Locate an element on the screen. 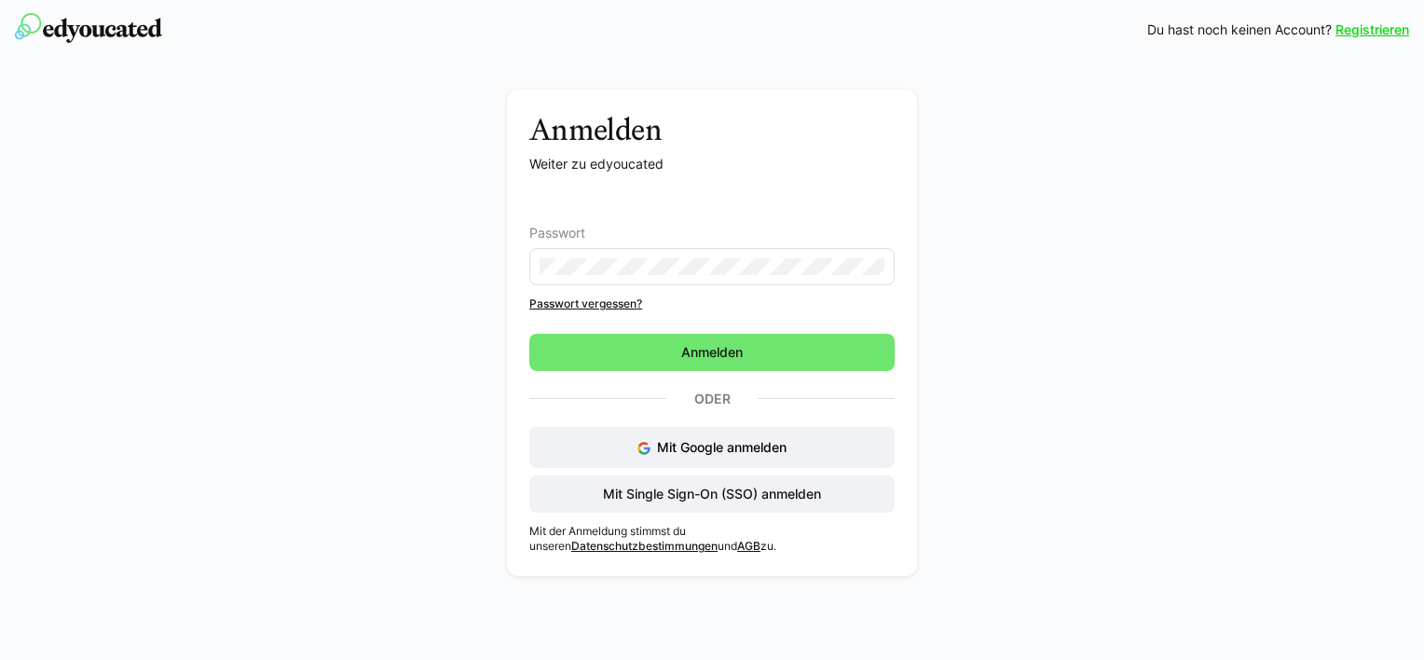 This screenshot has width=1424, height=660. img: edyoucated is located at coordinates (89, 28).